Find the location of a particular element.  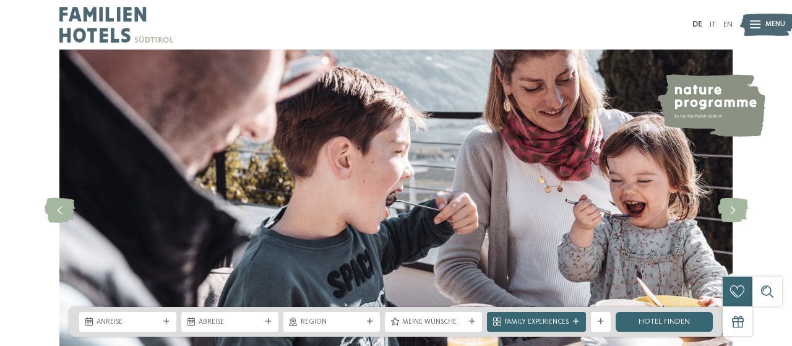

span: Region is located at coordinates (332, 322).